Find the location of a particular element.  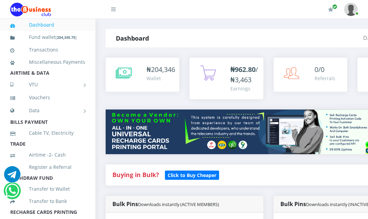

img: User is located at coordinates (351, 9).